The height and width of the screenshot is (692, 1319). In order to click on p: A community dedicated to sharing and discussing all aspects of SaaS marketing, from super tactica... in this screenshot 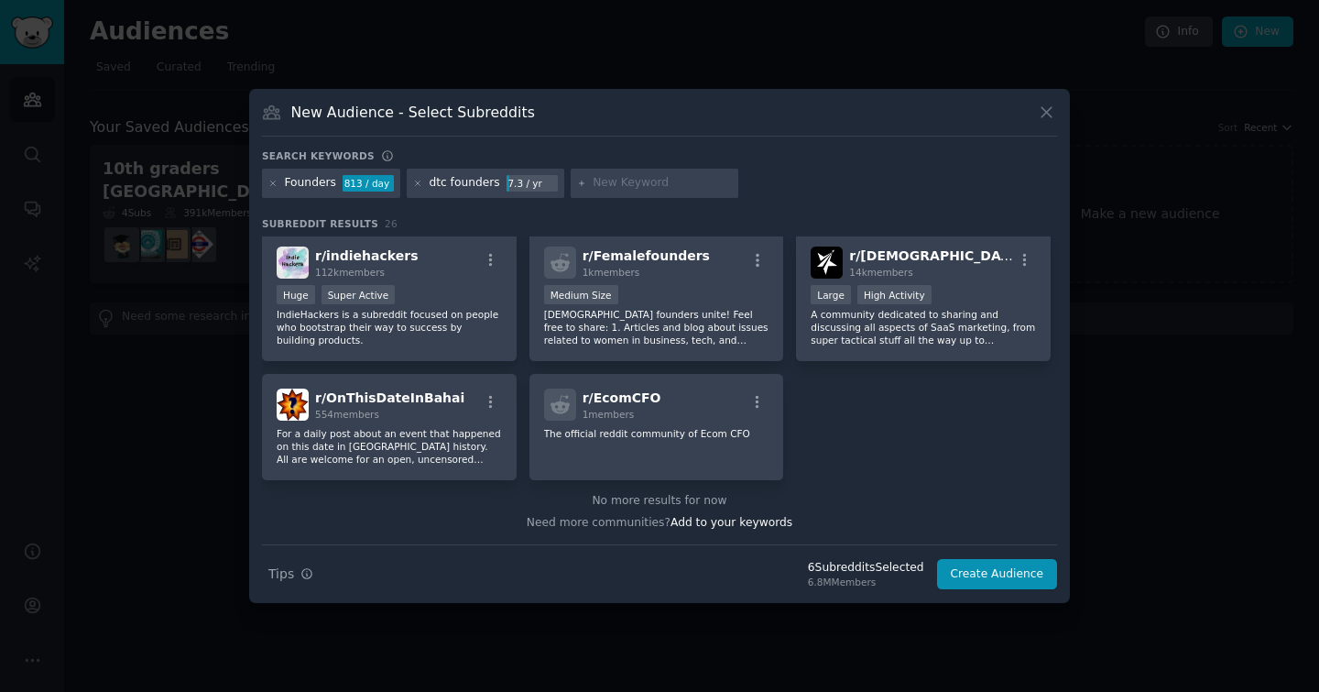, I will do `click(923, 327)`.